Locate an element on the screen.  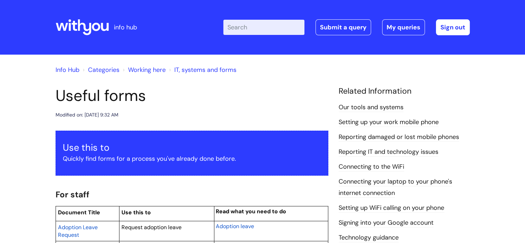
a: My queries is located at coordinates (403, 27).